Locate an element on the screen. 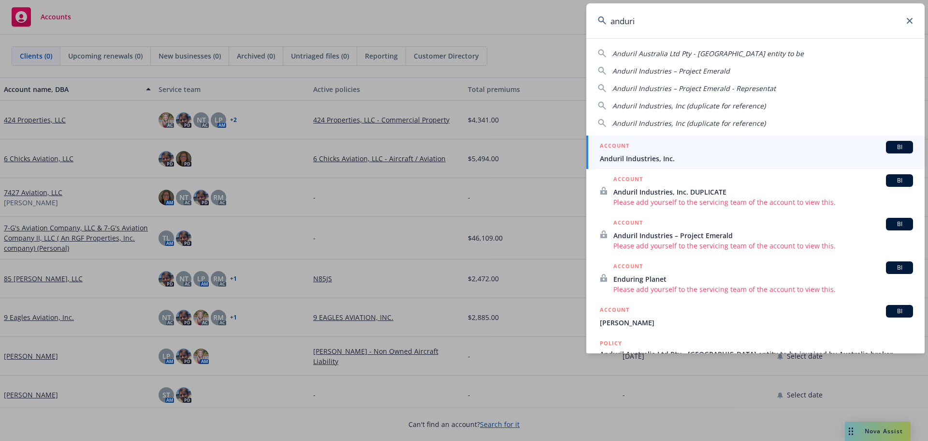 Image resolution: width=928 pixels, height=441 pixels. input: Search... is located at coordinates (756, 21).